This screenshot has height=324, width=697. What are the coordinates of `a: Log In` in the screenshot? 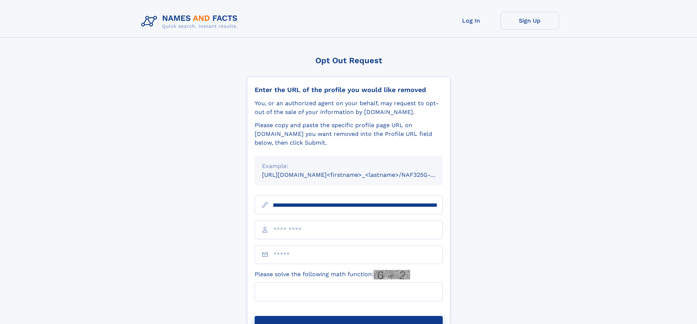 It's located at (471, 20).